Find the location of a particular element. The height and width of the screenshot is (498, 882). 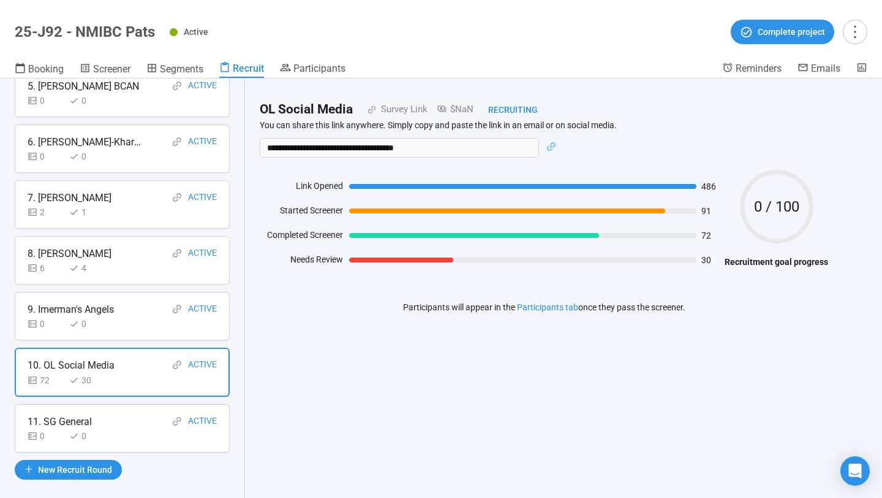

div: 11. SG General is located at coordinates (59, 421).